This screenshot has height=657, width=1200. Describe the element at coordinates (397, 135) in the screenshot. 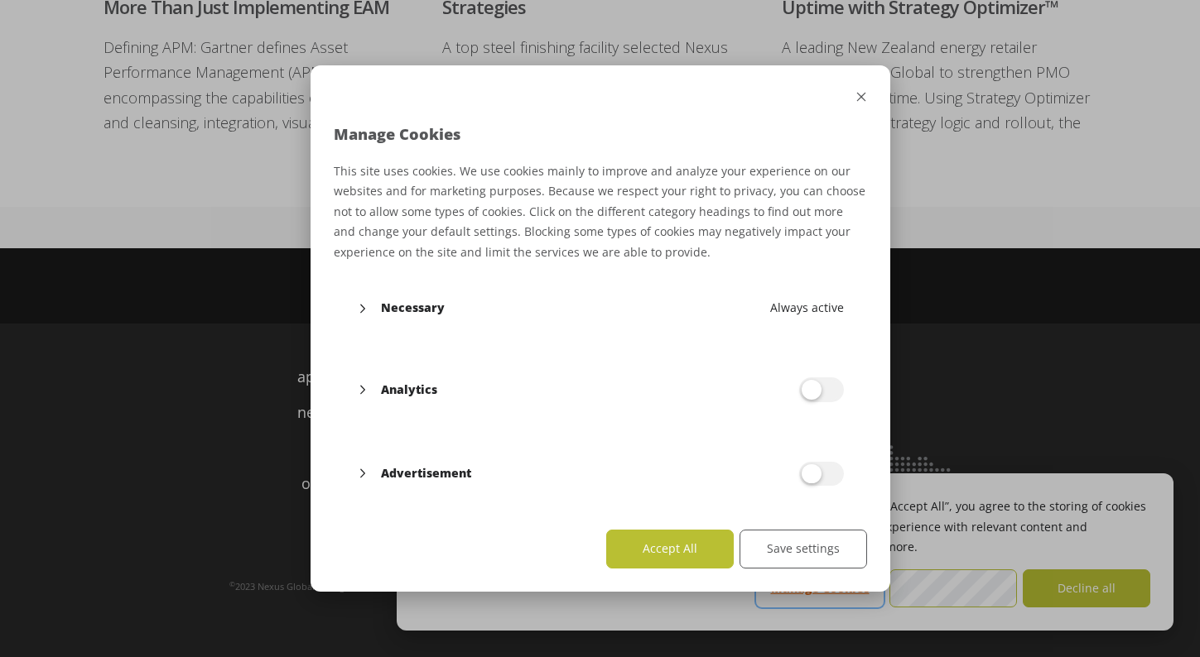

I see `span: Manage Cookies` at that location.